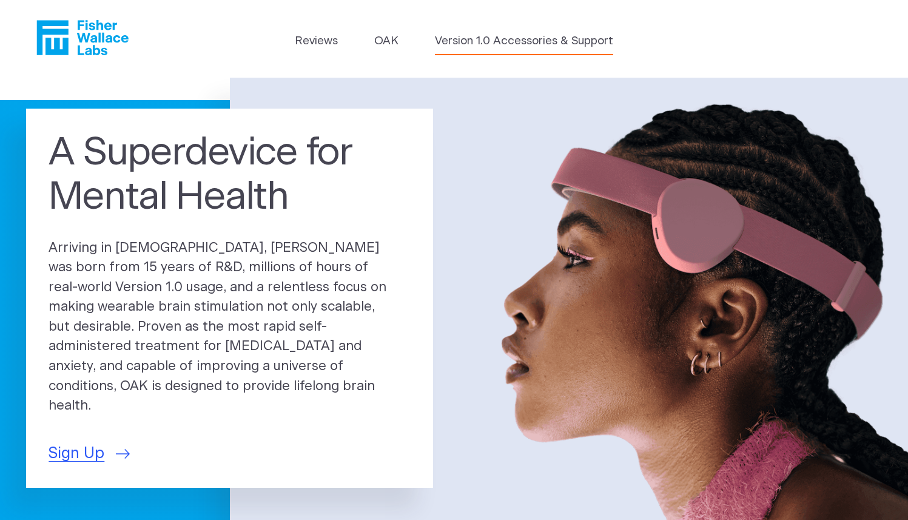 The image size is (908, 520). What do you see at coordinates (89, 454) in the screenshot?
I see `a: Sign Up` at bounding box center [89, 454].